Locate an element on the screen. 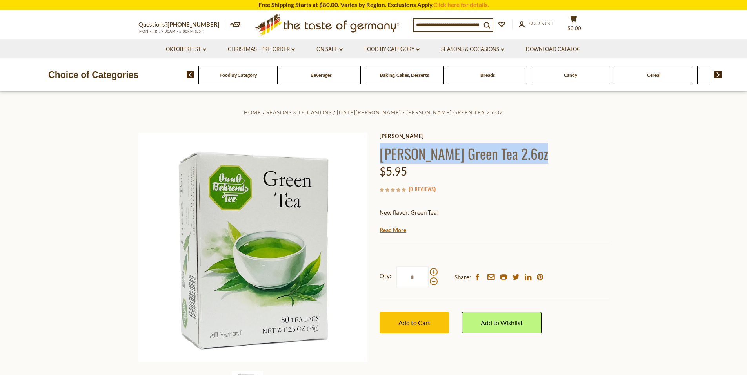 This screenshot has height=375, width=747. img: Onno Behrends Green Tea is located at coordinates (253, 247).